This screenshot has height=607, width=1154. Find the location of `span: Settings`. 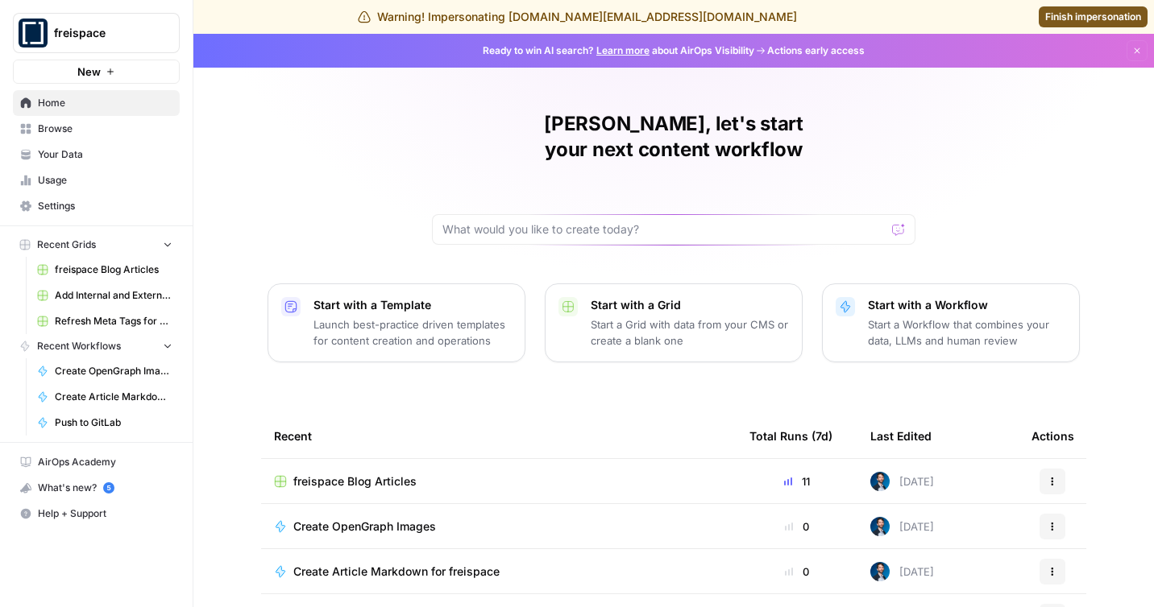

span: Settings is located at coordinates (105, 206).